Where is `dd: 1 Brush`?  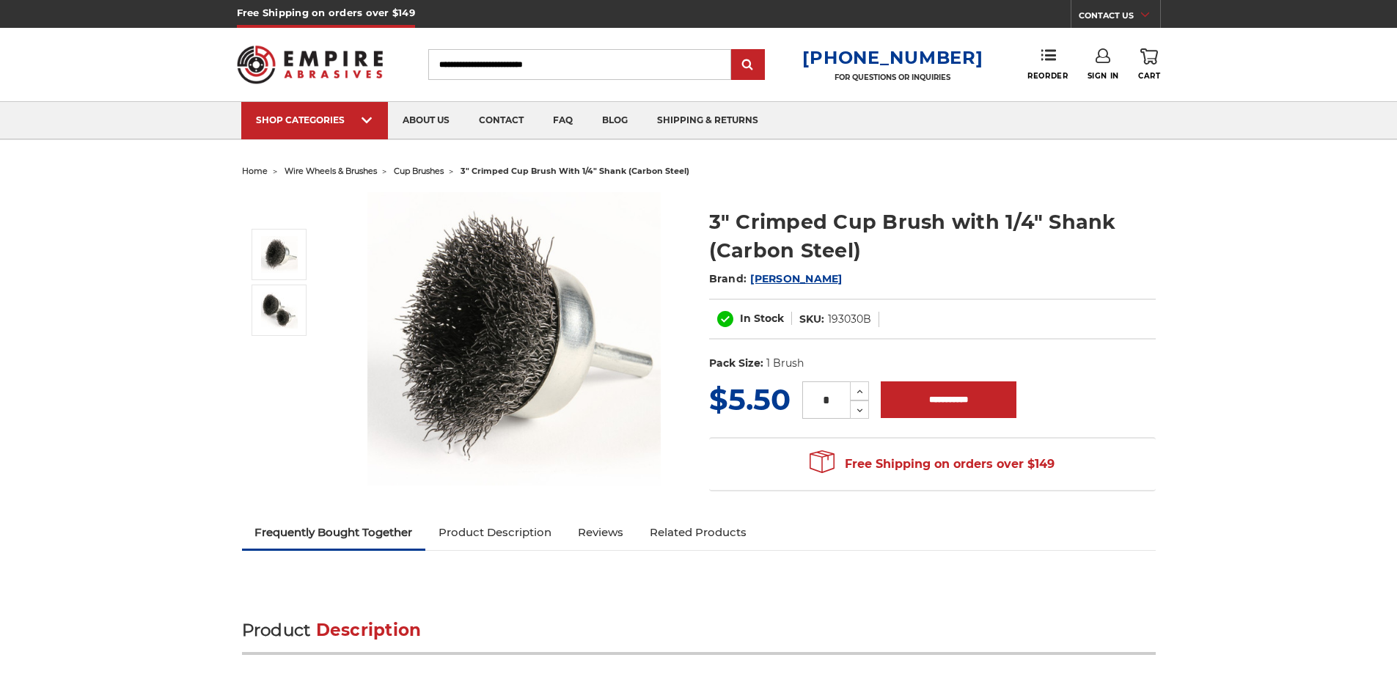
dd: 1 Brush is located at coordinates (785, 363).